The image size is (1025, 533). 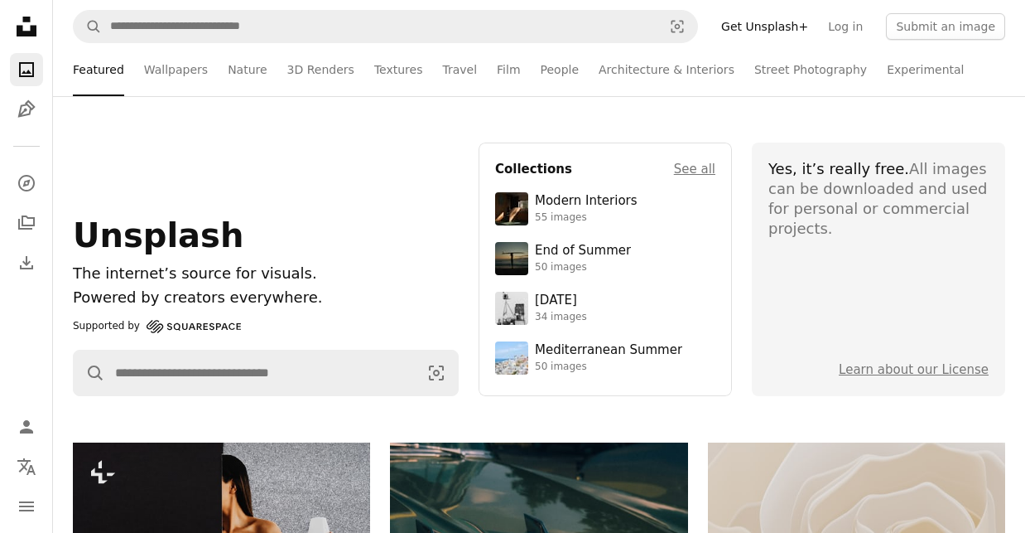 What do you see at coordinates (27, 427) in the screenshot?
I see `a: Log in / Sign up` at bounding box center [27, 427].